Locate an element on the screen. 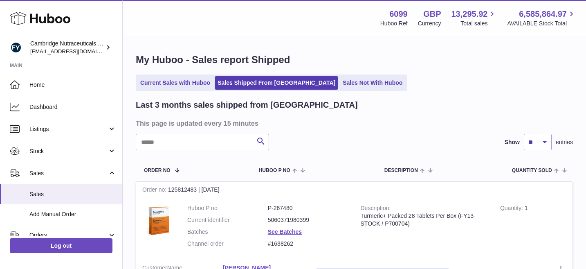  td: 1 is located at coordinates (533, 228).